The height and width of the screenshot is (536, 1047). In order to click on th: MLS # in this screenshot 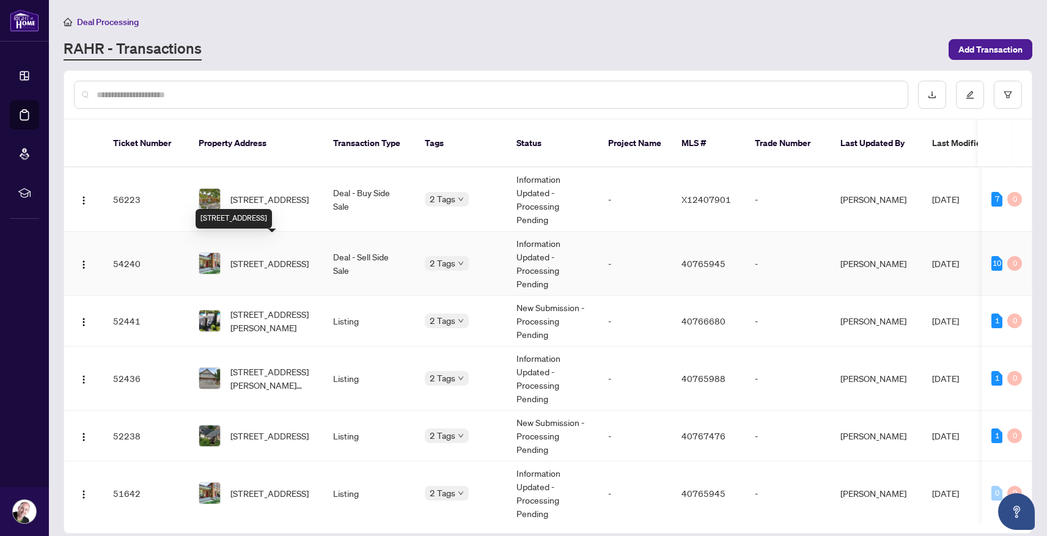, I will do `click(709, 144)`.